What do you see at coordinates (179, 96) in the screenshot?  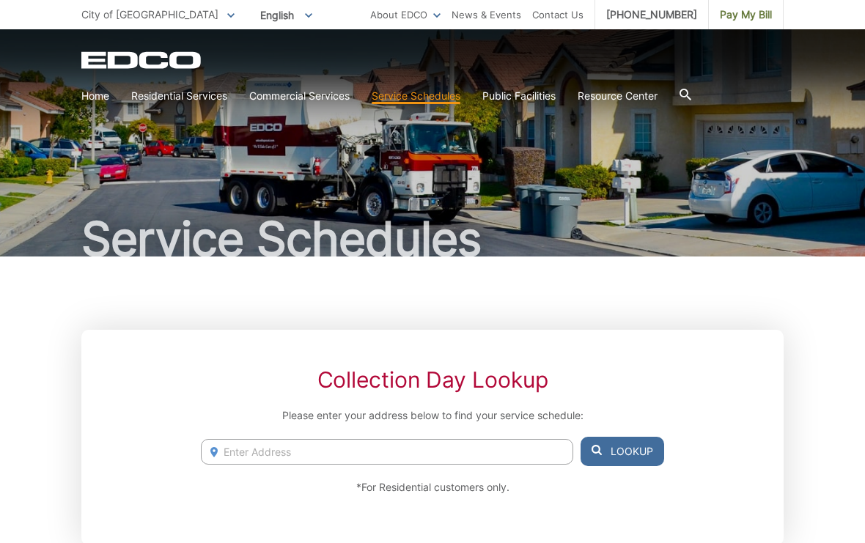 I see `a: Residential Services` at bounding box center [179, 96].